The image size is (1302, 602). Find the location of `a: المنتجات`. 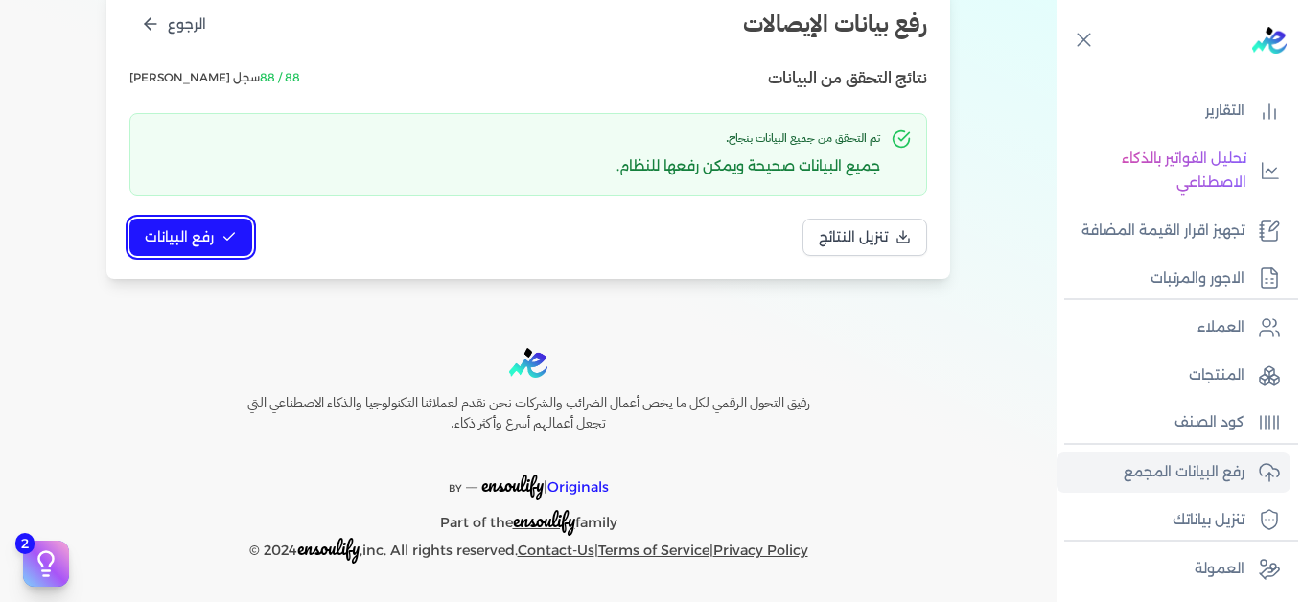

a: المنتجات is located at coordinates (1173, 376).